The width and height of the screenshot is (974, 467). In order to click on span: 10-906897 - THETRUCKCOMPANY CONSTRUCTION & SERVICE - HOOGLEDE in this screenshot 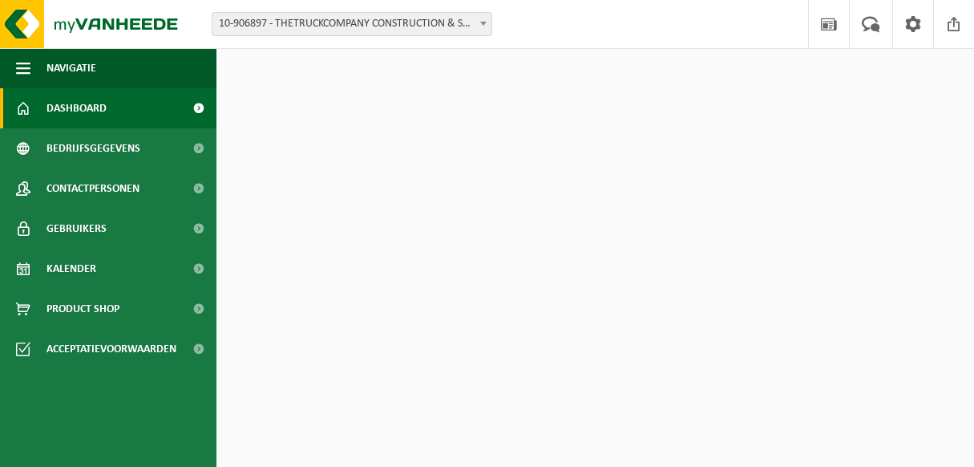, I will do `click(352, 24)`.